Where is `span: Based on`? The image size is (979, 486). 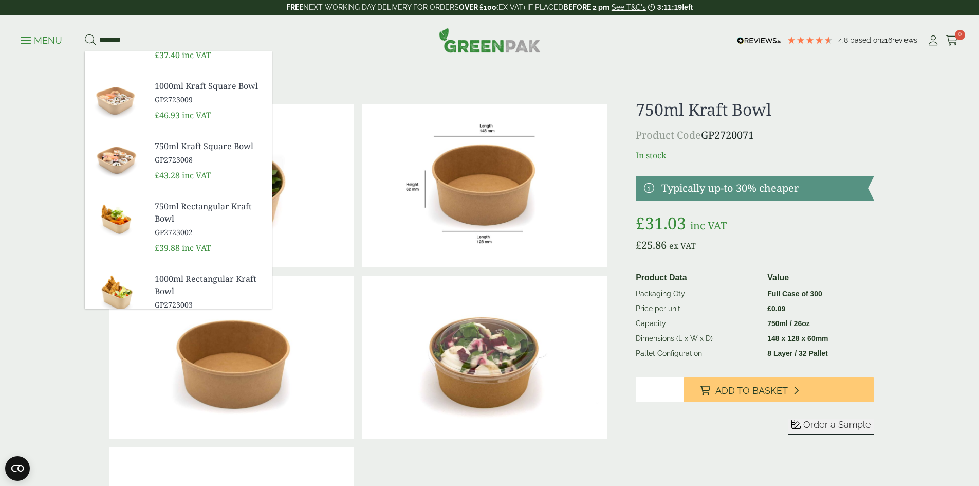
span: Based on is located at coordinates (865, 40).